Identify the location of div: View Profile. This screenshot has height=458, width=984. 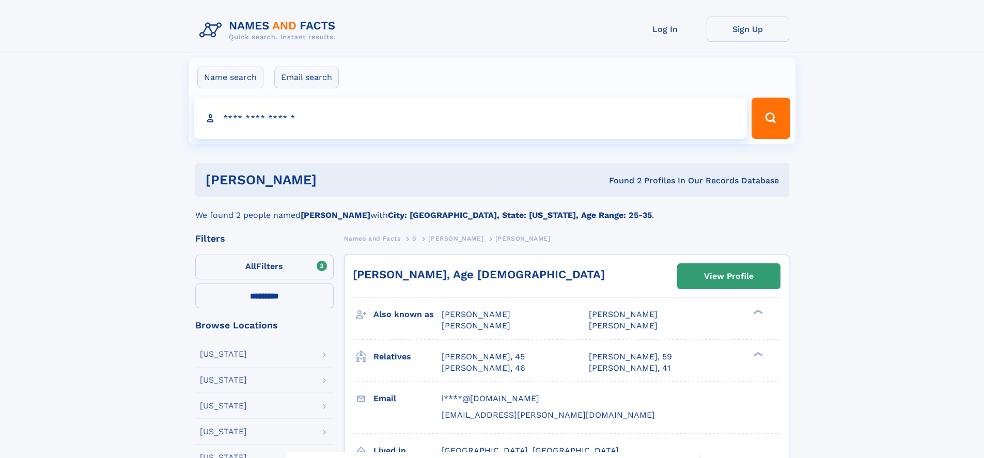
(729, 276).